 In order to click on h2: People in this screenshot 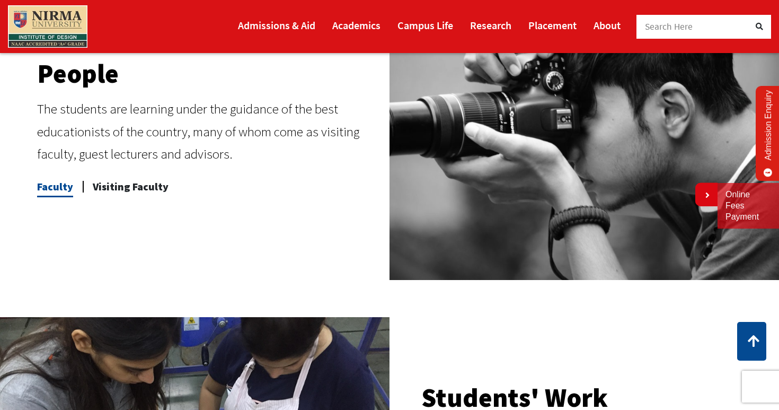, I will do `click(205, 74)`.